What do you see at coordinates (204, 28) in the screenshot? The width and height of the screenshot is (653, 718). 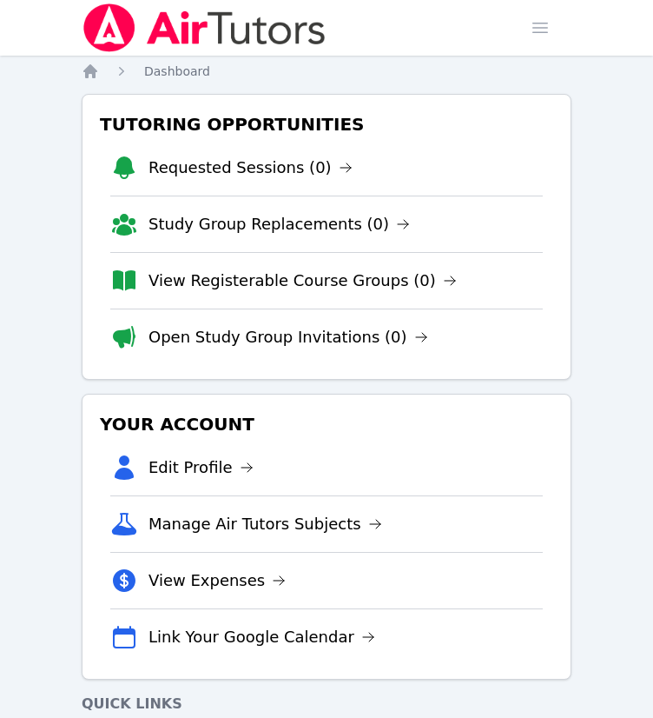 I see `img: Air Tutors` at bounding box center [204, 28].